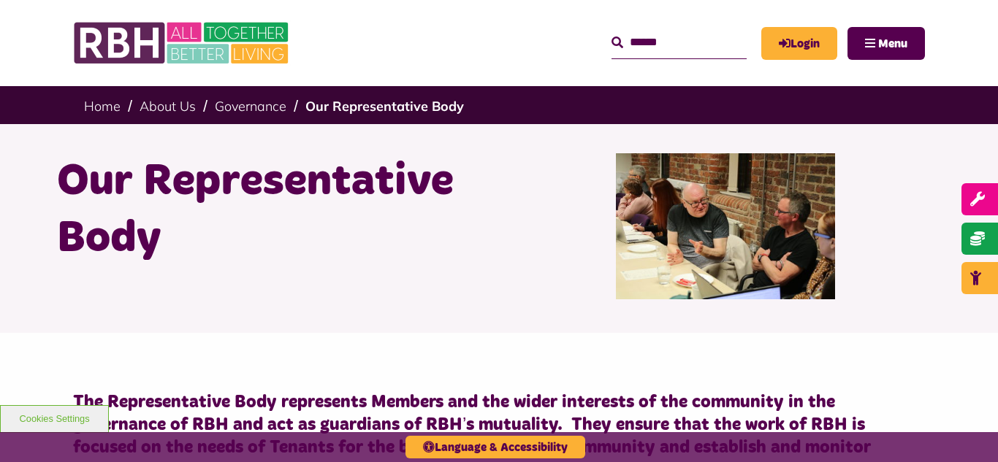 The width and height of the screenshot is (998, 462). Describe the element at coordinates (183, 43) in the screenshot. I see `img: RBH` at that location.